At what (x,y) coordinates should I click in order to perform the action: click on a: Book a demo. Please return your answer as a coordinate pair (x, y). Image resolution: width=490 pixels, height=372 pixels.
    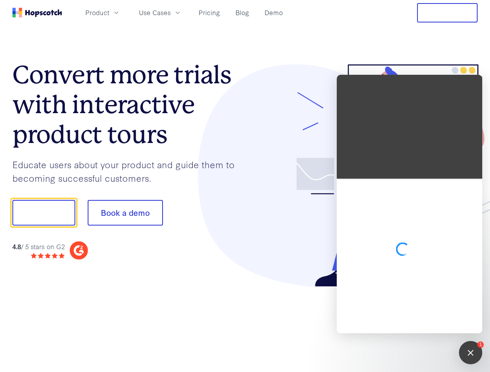
    Looking at the image, I should click on (125, 213).